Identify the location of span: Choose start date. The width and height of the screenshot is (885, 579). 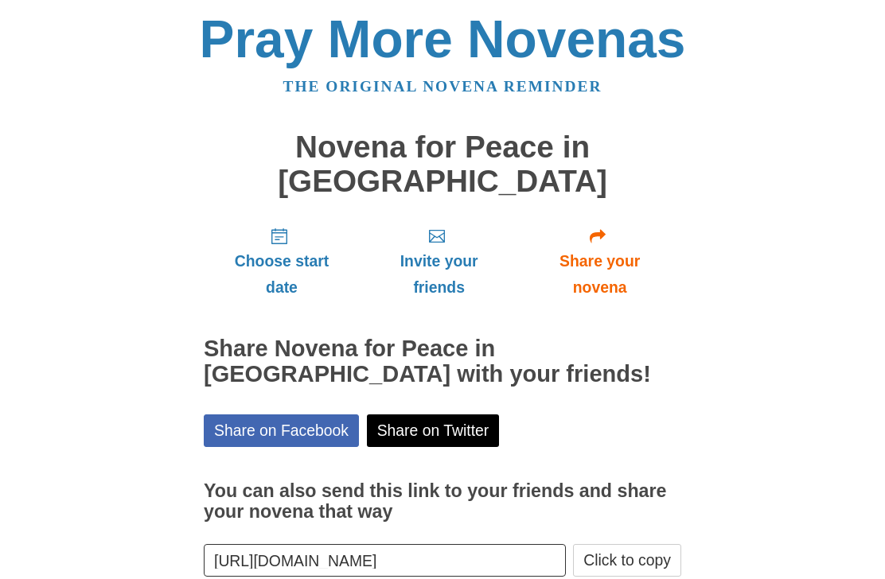
(282, 275).